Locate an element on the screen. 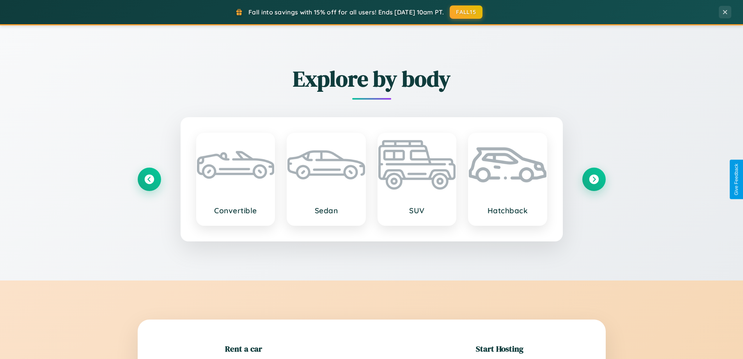 The height and width of the screenshot is (359, 743). div: Give Feedback is located at coordinates (737, 179).